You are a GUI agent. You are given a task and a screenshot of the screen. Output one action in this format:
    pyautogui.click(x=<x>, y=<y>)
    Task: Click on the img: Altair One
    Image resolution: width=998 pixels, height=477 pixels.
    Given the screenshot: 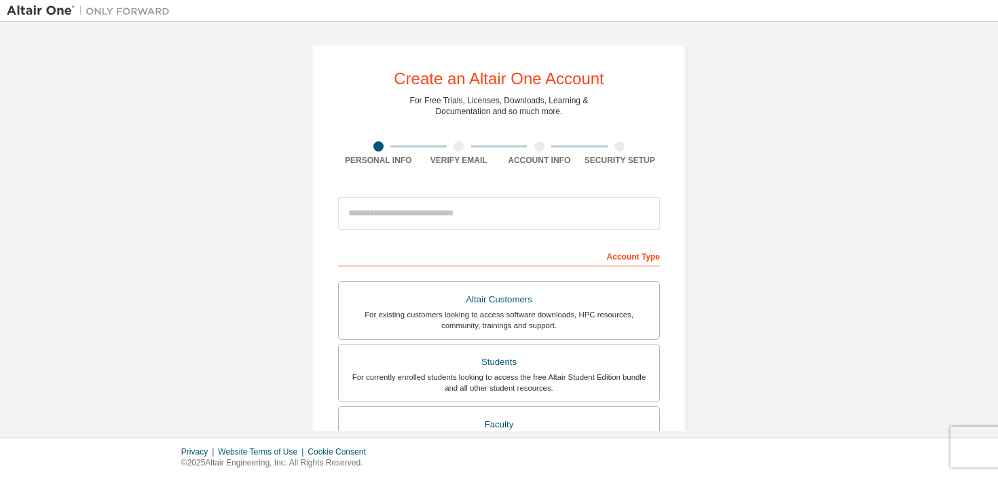 What is the action you would take?
    pyautogui.click(x=92, y=11)
    